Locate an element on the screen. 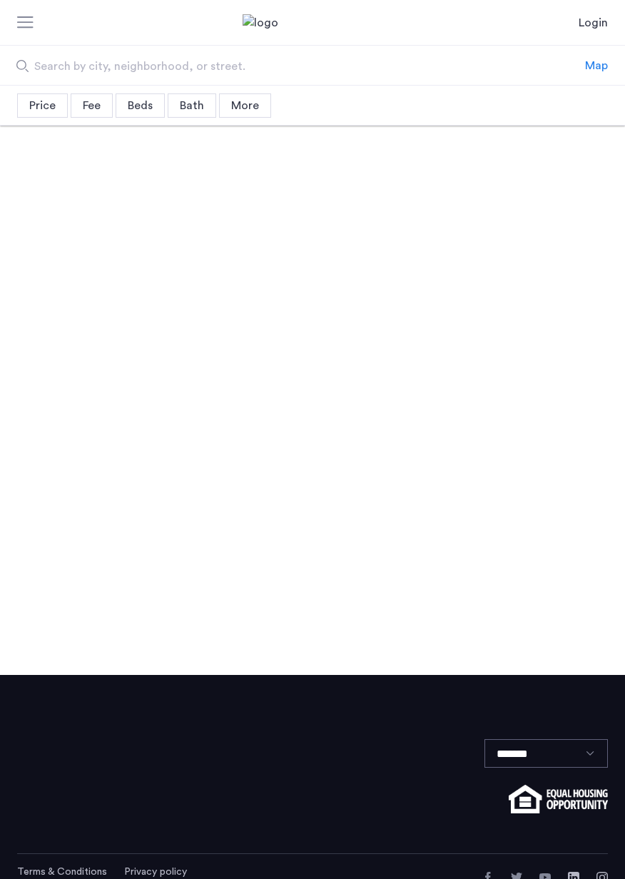 This screenshot has width=625, height=879. img: equal-housing.png is located at coordinates (558, 799).